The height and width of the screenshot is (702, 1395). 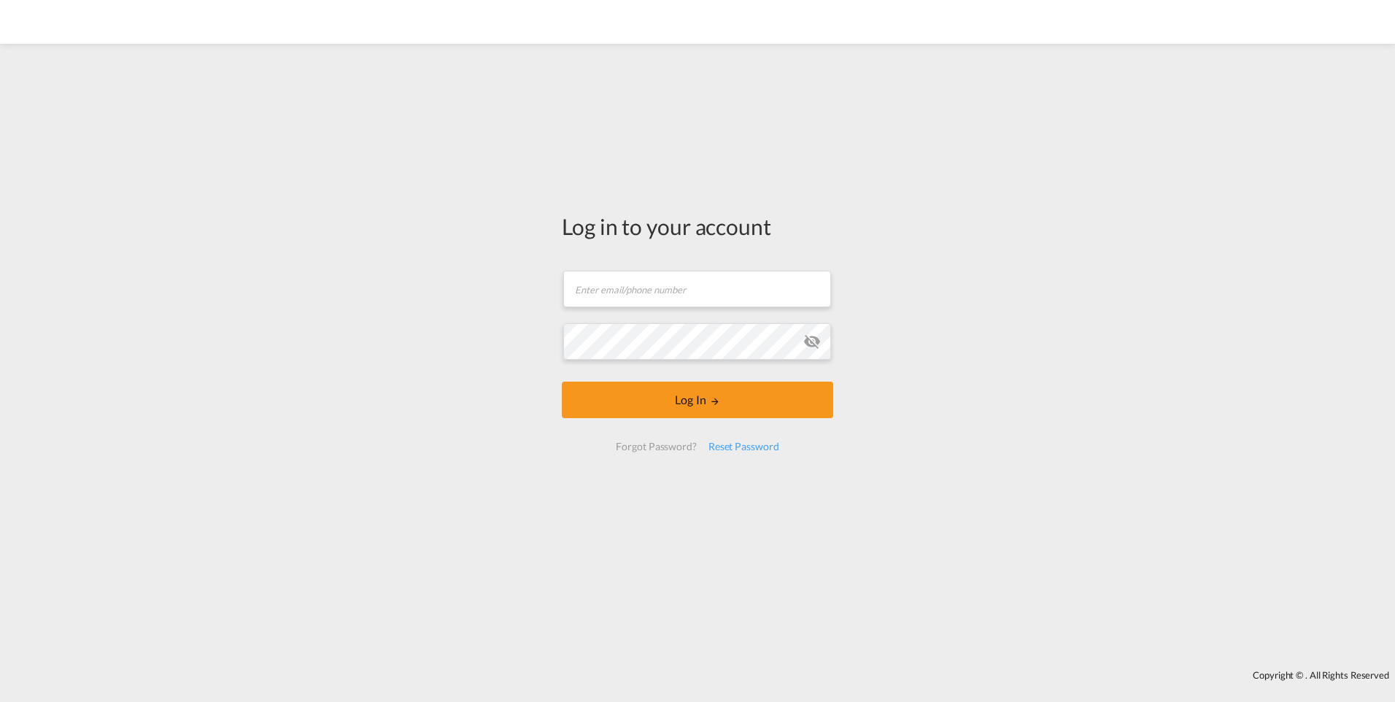 I want to click on div: Log in to your account, so click(x=698, y=226).